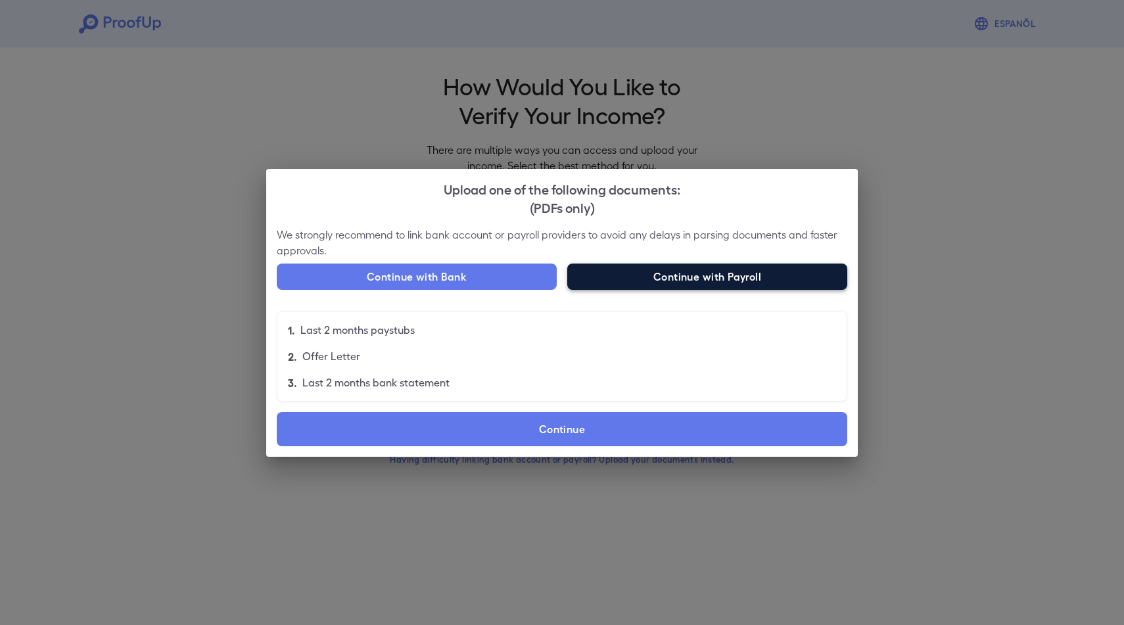 This screenshot has height=625, width=1124. What do you see at coordinates (376, 383) in the screenshot?
I see `p: Last 2 months bank statement` at bounding box center [376, 383].